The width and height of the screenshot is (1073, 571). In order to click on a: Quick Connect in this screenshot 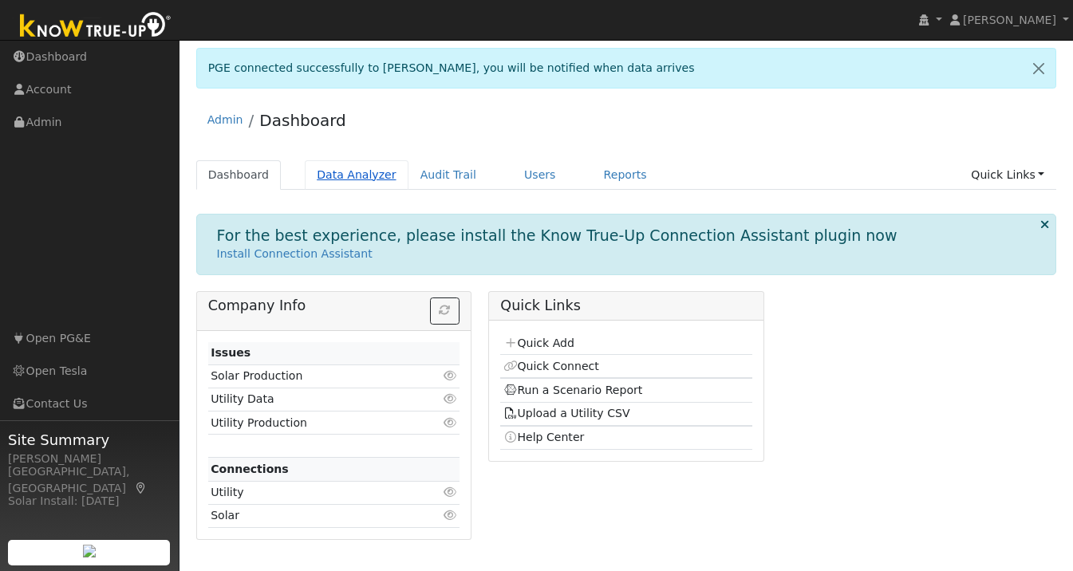, I will do `click(551, 366)`.